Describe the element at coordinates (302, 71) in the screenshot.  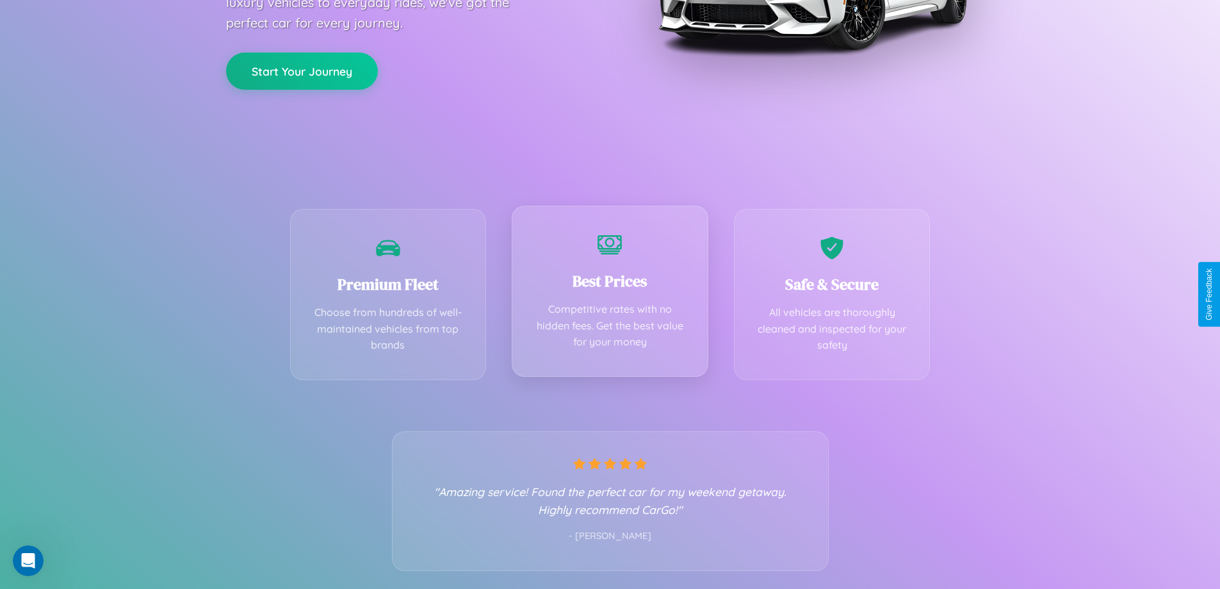
I see `button: Start Your Journey` at that location.